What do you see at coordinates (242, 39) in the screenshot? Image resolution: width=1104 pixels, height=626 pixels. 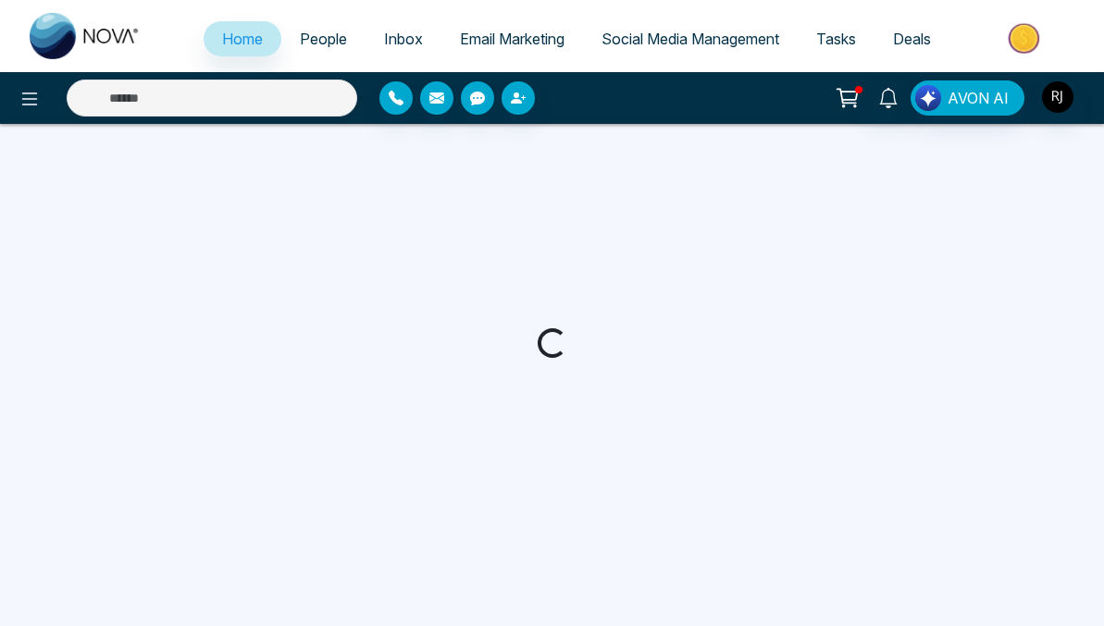 I see `a: Home` at bounding box center [242, 39].